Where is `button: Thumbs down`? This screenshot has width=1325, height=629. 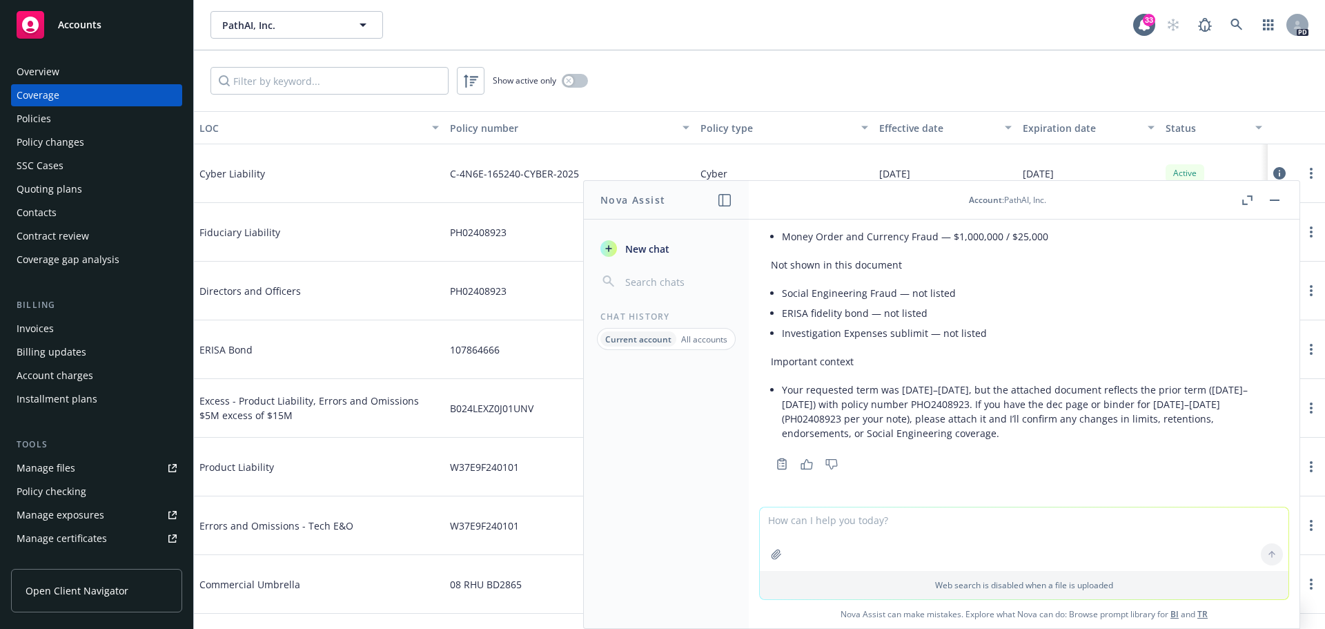
button: Thumbs down is located at coordinates (832, 464).